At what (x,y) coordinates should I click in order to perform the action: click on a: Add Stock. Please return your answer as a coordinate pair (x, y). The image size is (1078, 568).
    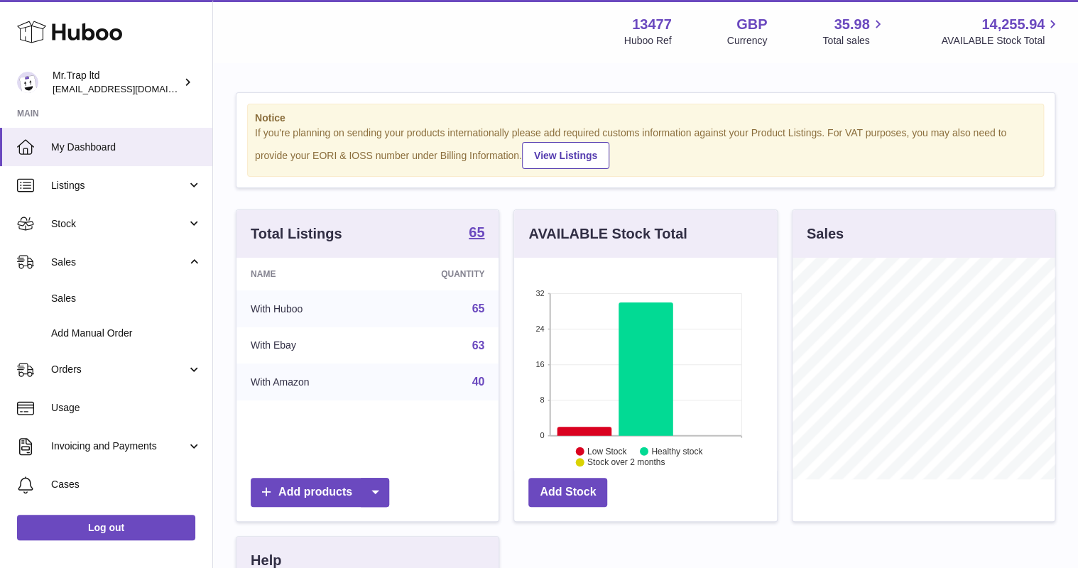
    Looking at the image, I should click on (567, 492).